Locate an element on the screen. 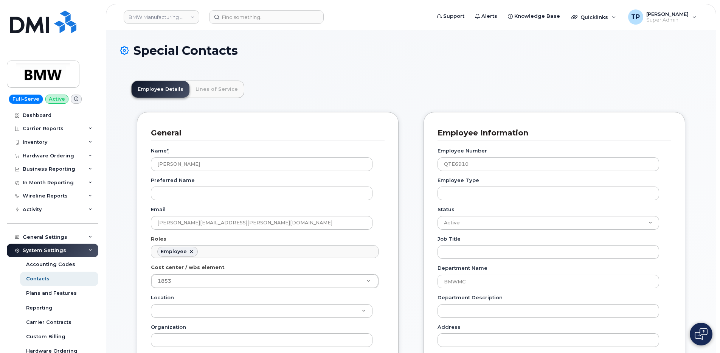 The width and height of the screenshot is (720, 353). label: Status is located at coordinates (446, 209).